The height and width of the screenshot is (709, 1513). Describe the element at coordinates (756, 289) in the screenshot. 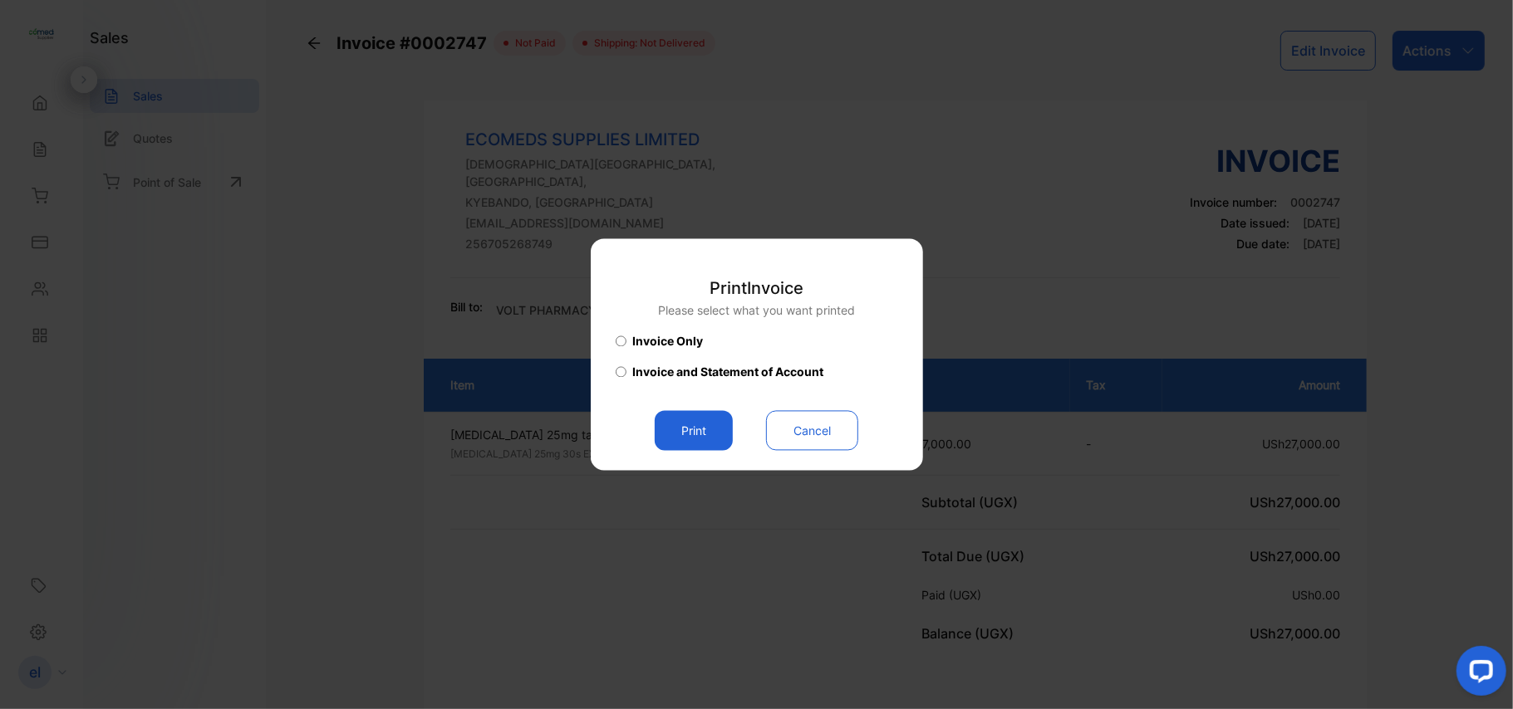

I see `p: Print Invoice` at that location.